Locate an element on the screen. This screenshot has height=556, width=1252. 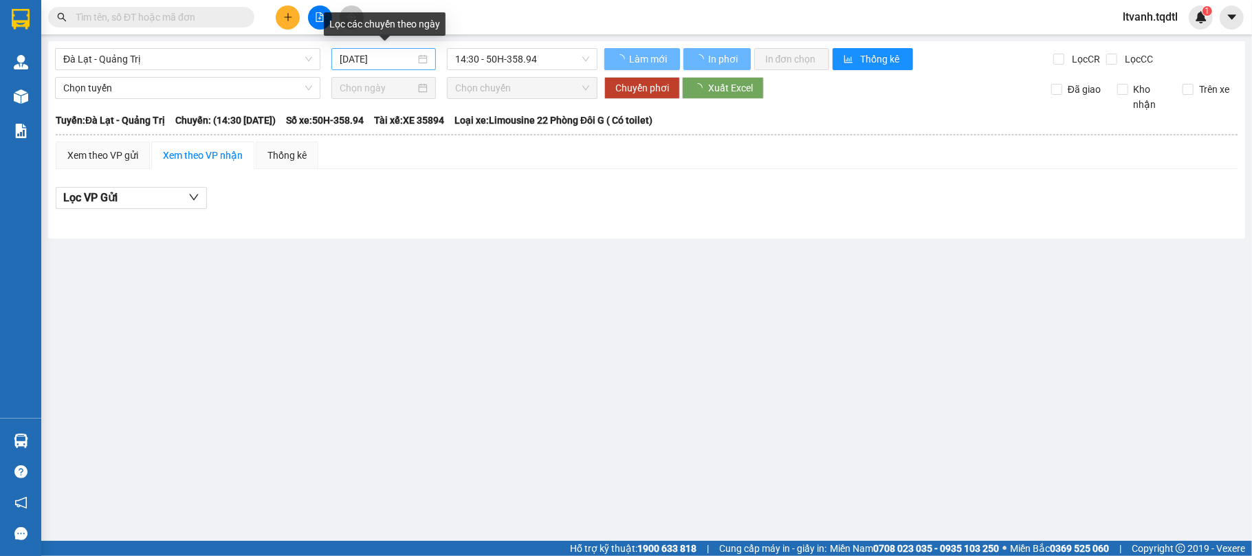
button: Lọc VP Gửi is located at coordinates (131, 198).